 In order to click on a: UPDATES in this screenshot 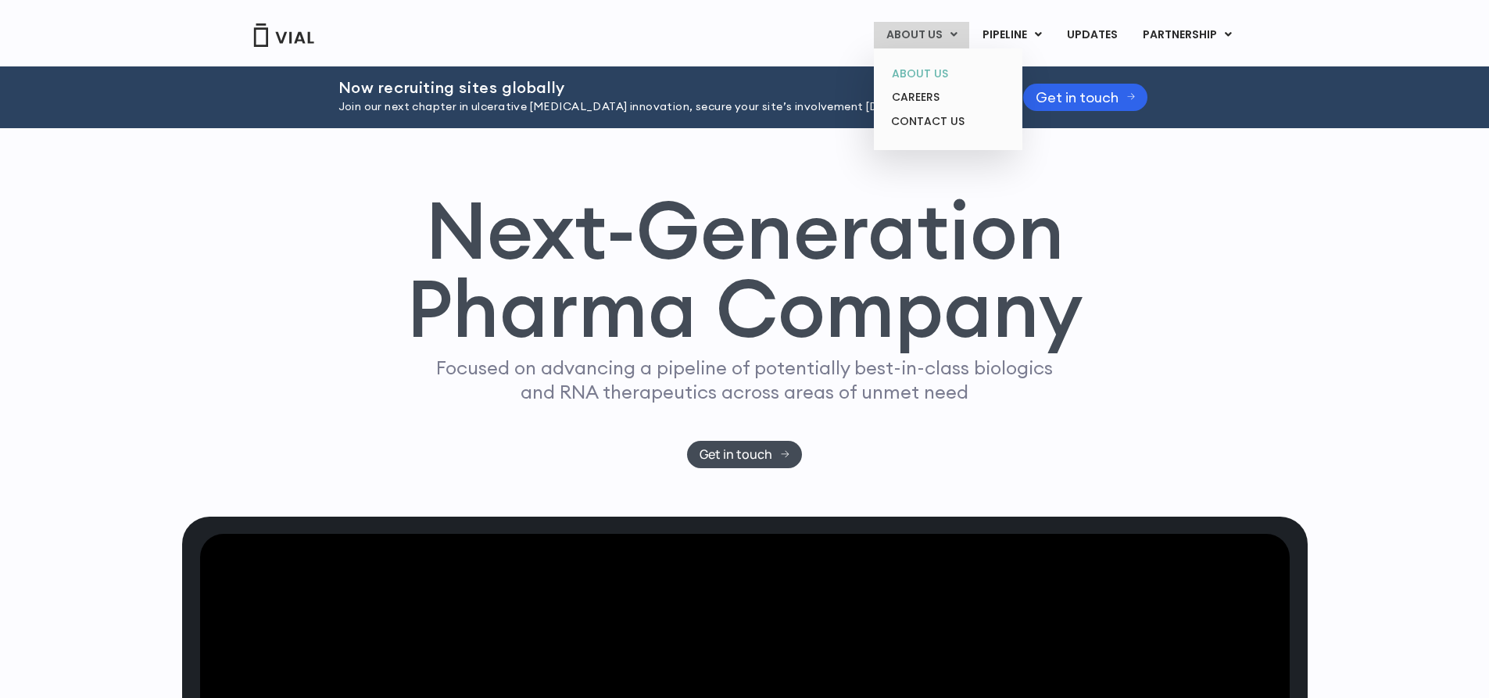, I will do `click(1092, 35)`.